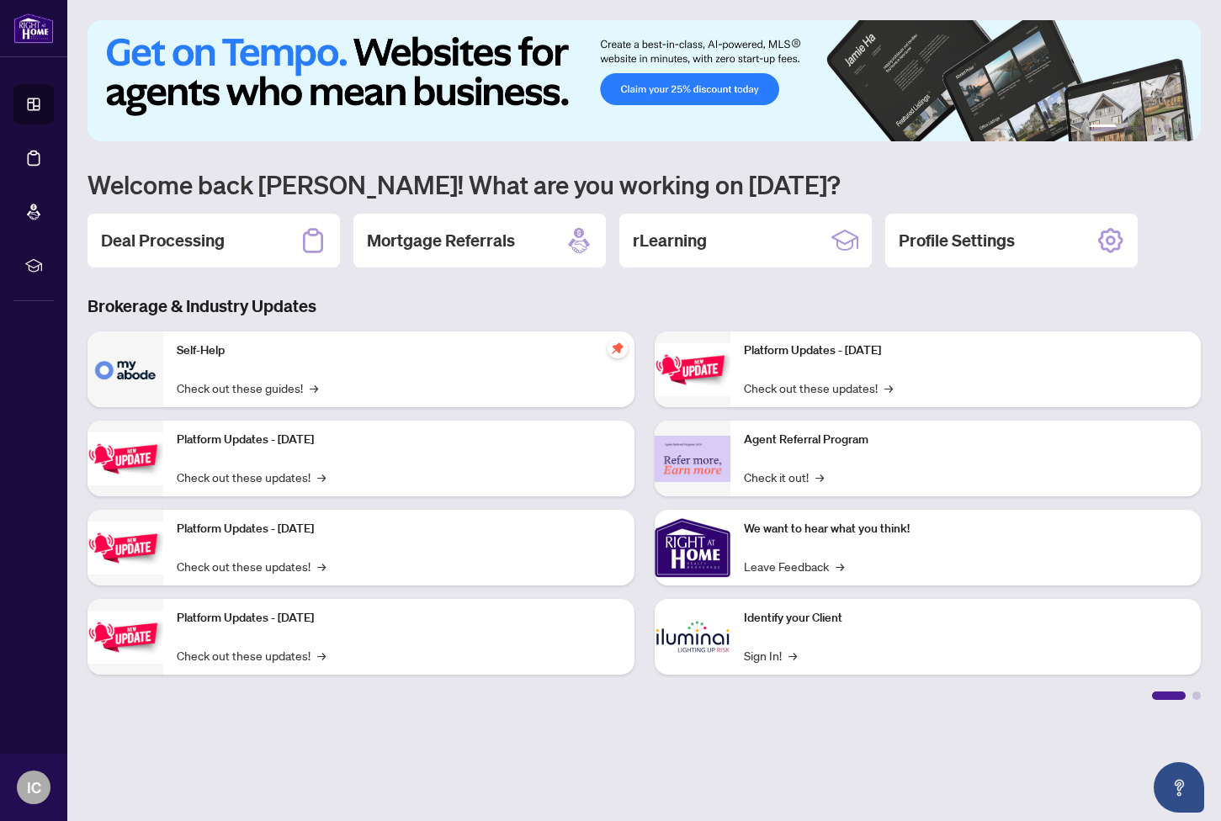 This screenshot has height=821, width=1221. What do you see at coordinates (966, 440) in the screenshot?
I see `p: Agent Referral Program` at bounding box center [966, 440].